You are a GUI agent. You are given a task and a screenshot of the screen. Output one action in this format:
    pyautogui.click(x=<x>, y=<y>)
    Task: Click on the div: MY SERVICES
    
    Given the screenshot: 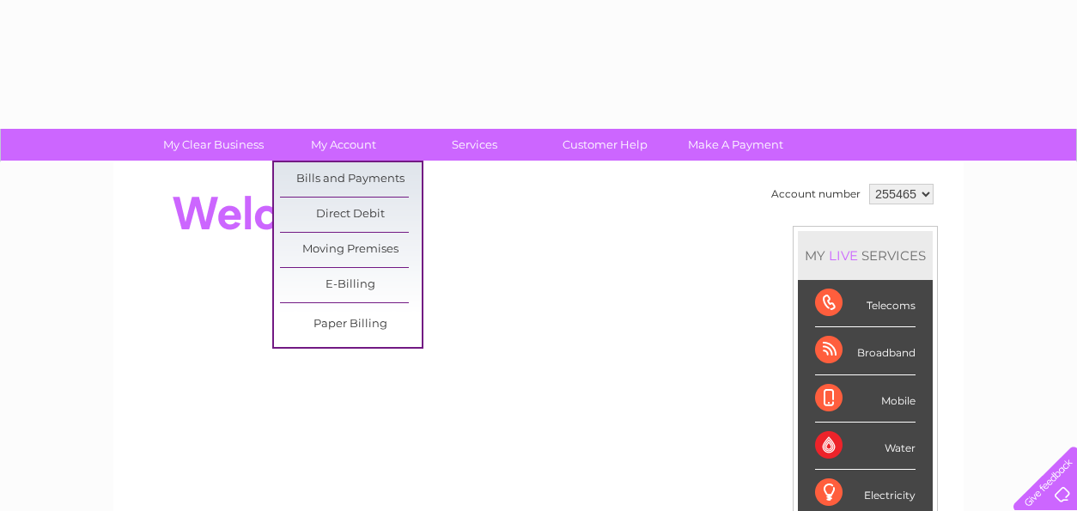 What is the action you would take?
    pyautogui.click(x=865, y=255)
    